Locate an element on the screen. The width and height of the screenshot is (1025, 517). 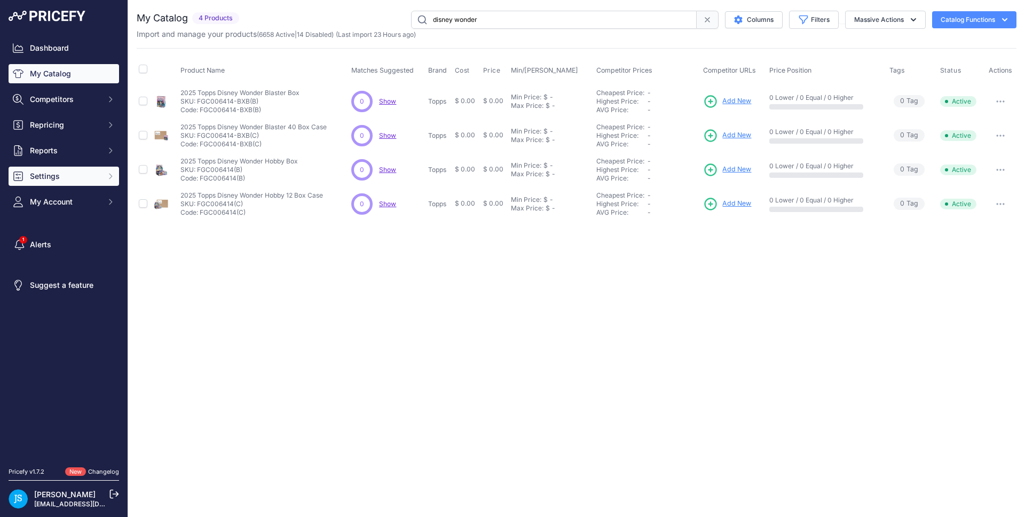
button: Price is located at coordinates (493, 70).